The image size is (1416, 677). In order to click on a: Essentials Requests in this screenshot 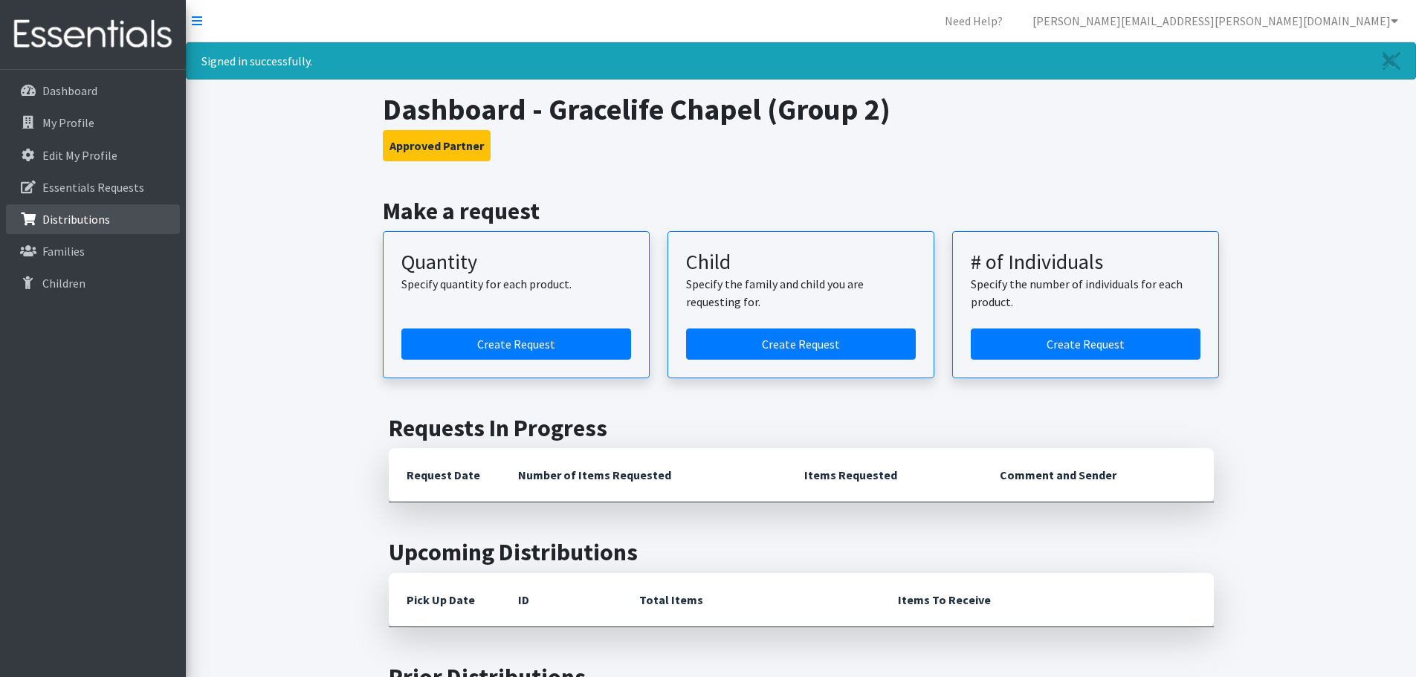, I will do `click(93, 187)`.